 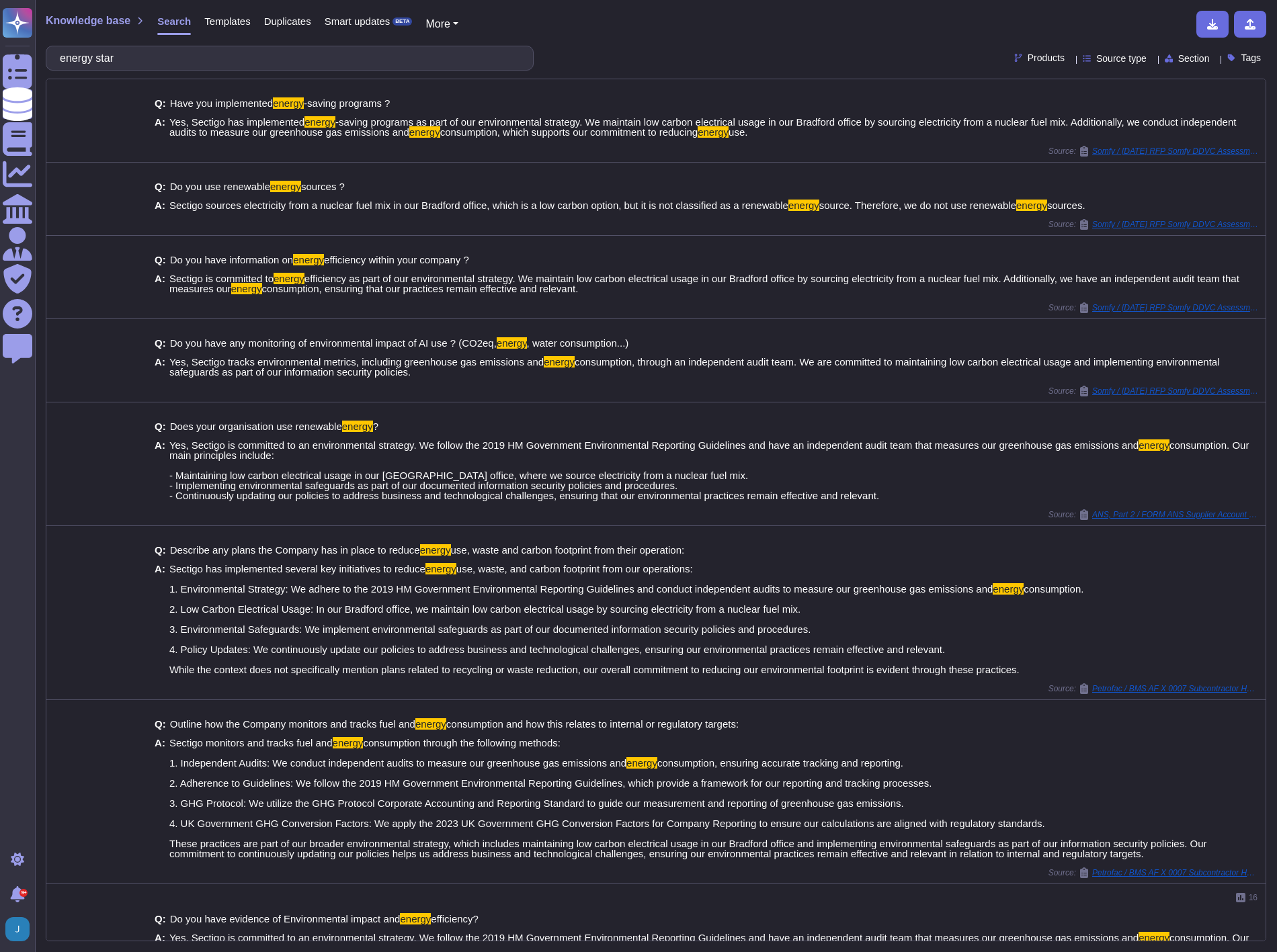 What do you see at coordinates (297, 568) in the screenshot?
I see `span: Sectigo has implemented several key initiatives to reduce` at bounding box center [297, 568].